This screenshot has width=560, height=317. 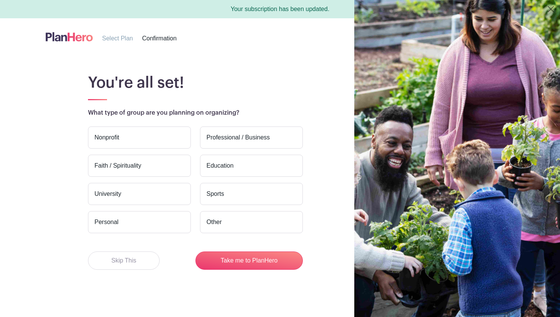 I want to click on label: Sports, so click(x=251, y=194).